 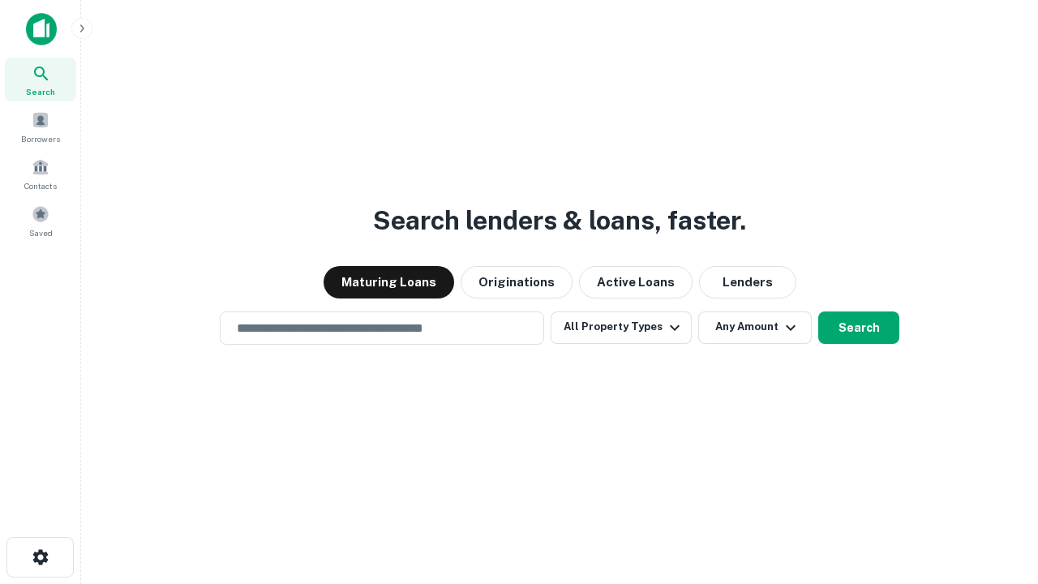 I want to click on span: Contacts, so click(x=41, y=186).